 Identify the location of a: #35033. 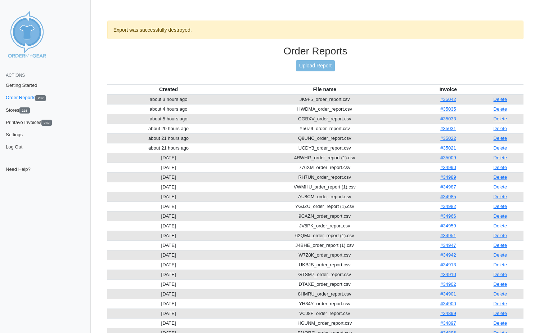
(448, 118).